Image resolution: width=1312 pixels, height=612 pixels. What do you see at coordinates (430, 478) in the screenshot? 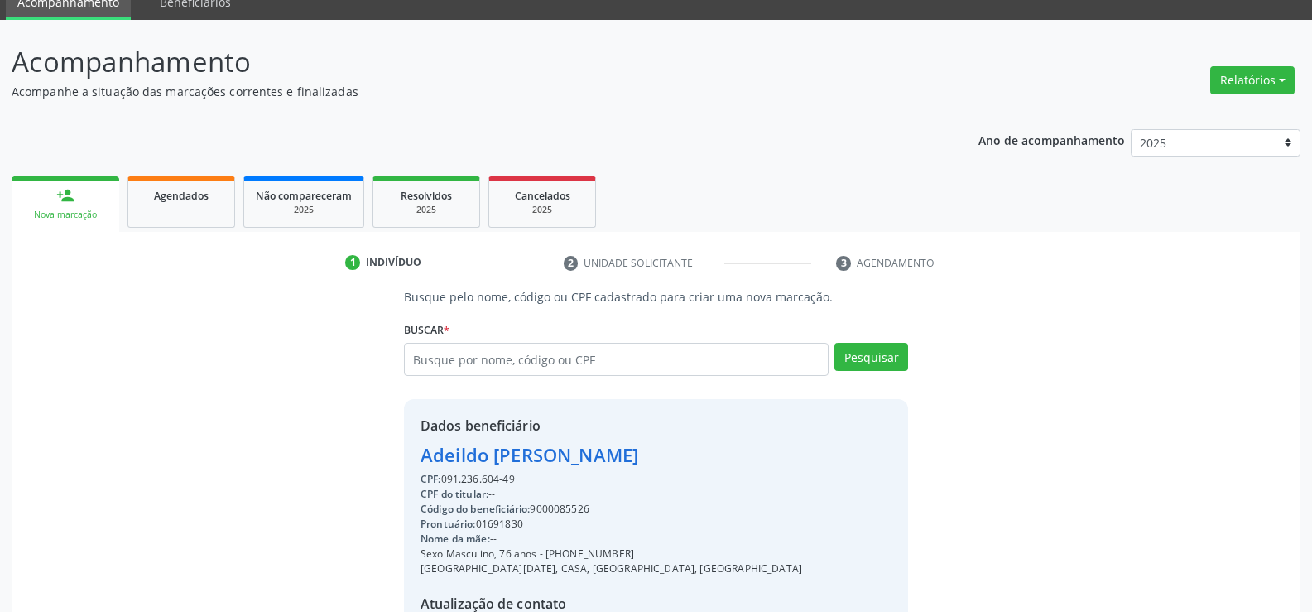
I see `span: CPF:` at bounding box center [430, 478].